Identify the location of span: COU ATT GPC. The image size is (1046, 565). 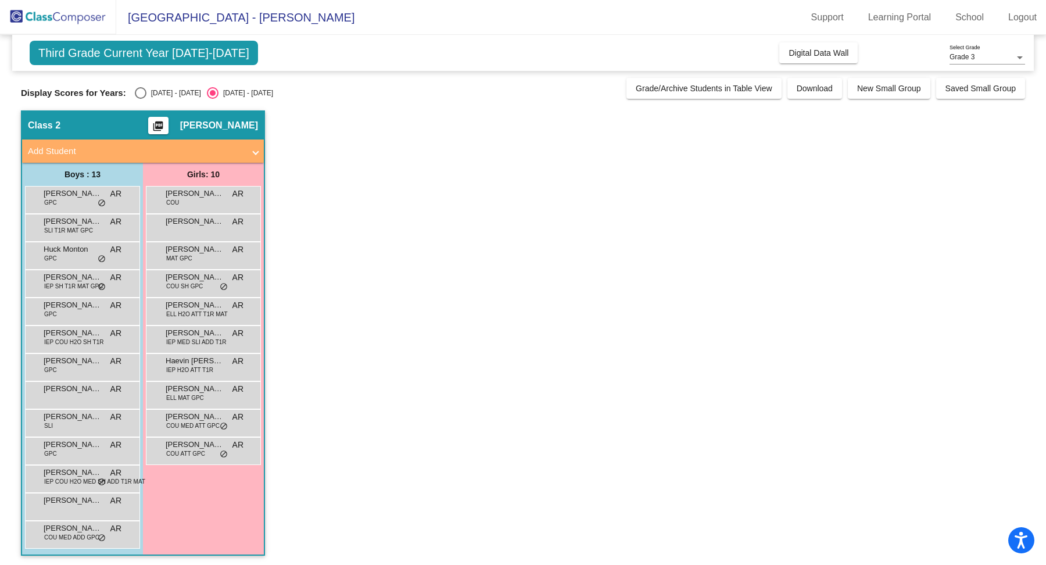
(185, 453).